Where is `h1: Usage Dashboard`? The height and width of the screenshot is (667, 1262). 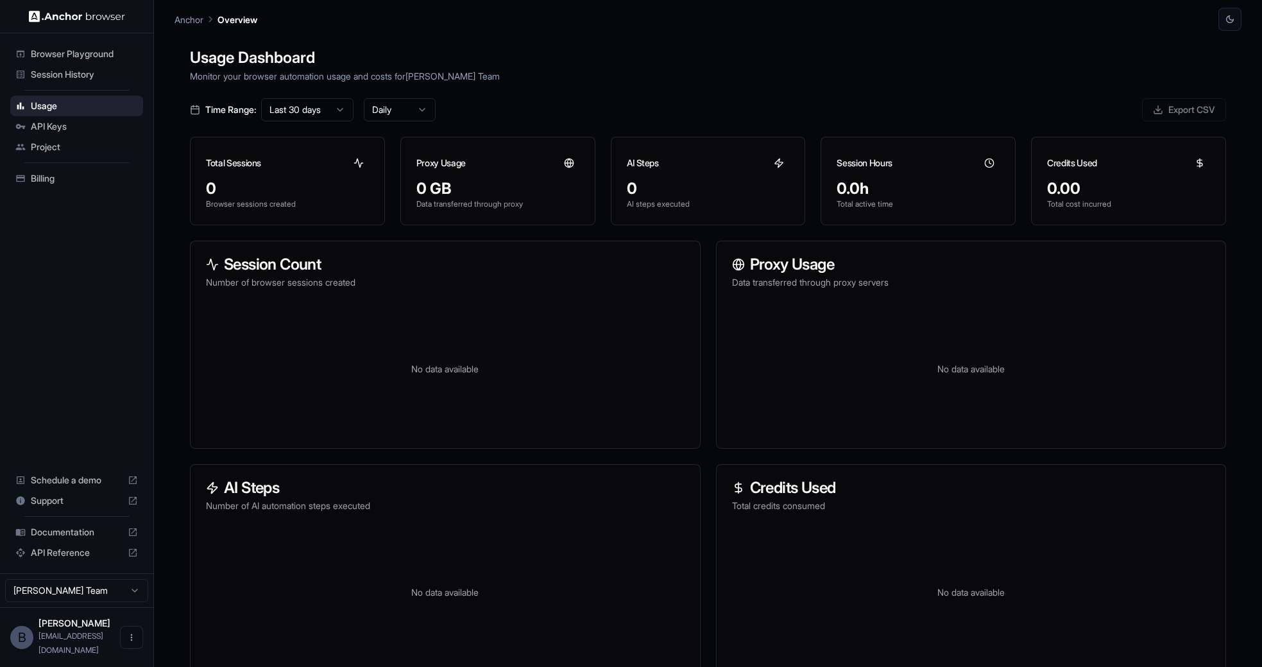
h1: Usage Dashboard is located at coordinates (708, 58).